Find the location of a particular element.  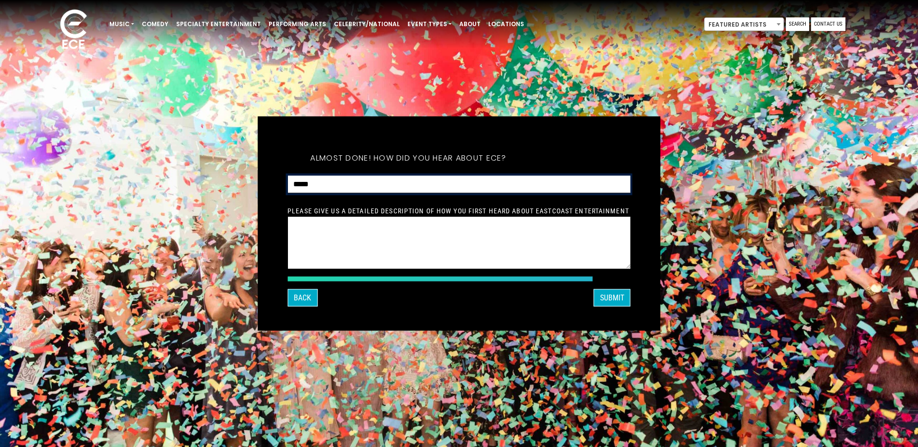

a: Comedy is located at coordinates (155, 24).